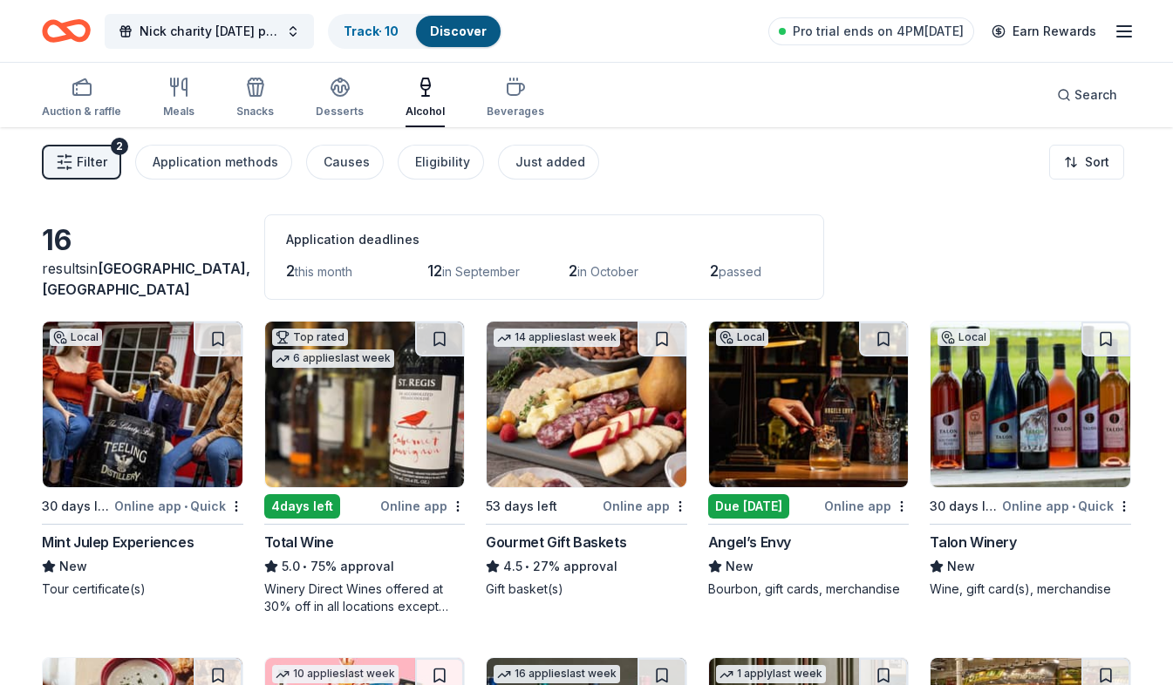  I want to click on button: Eligibility, so click(440, 162).